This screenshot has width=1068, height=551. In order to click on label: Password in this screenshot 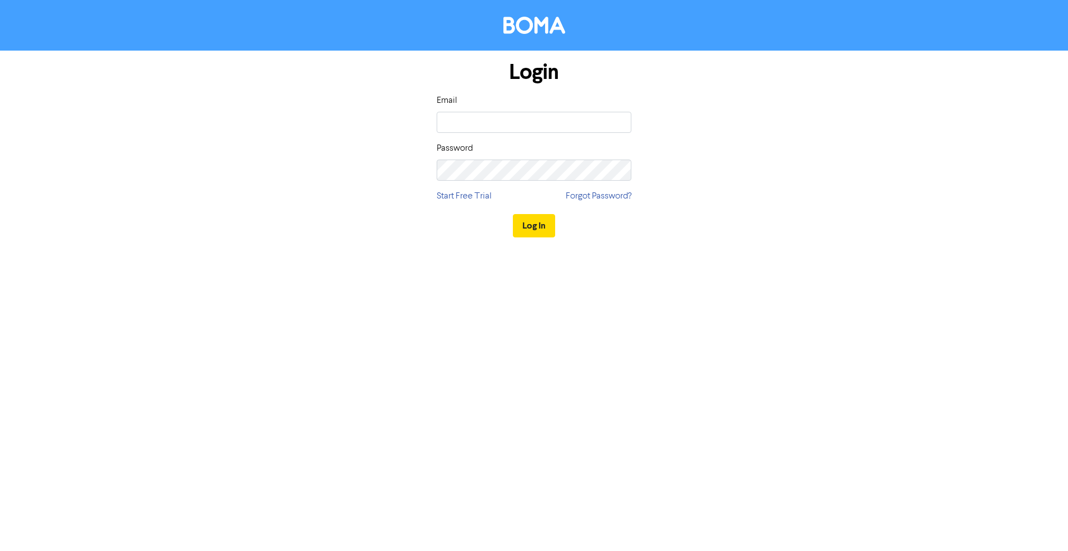, I will do `click(455, 149)`.